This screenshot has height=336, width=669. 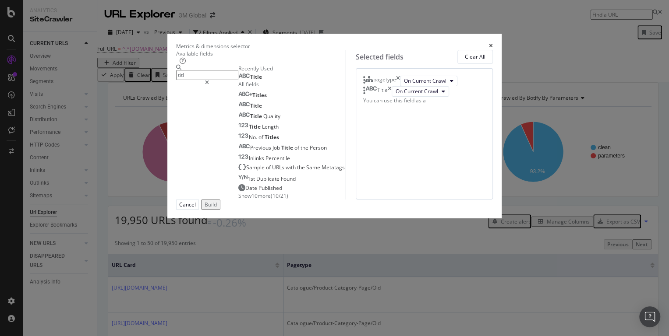 What do you see at coordinates (475, 57) in the screenshot?
I see `div: Clear All` at bounding box center [475, 57].